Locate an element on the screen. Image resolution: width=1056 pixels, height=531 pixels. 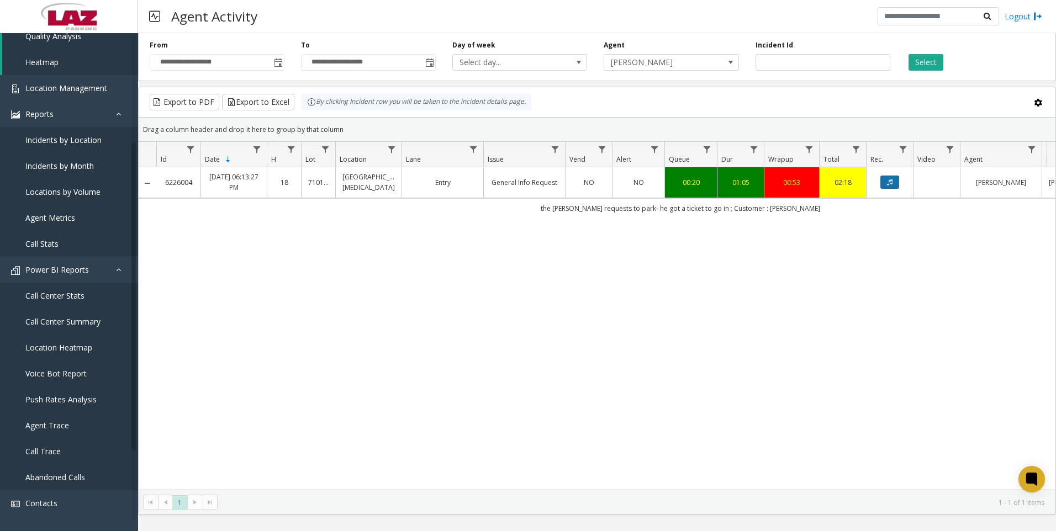
span: Locations by Volume is located at coordinates (63, 192).